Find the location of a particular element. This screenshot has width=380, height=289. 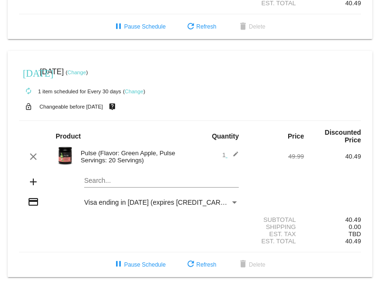

strong: Discounted Price is located at coordinates (343, 136).